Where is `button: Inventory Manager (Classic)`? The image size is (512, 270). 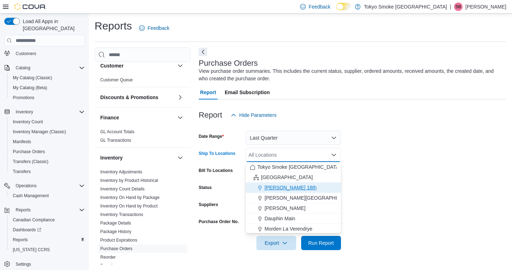 button: Inventory Manager (Classic) is located at coordinates (47, 132).